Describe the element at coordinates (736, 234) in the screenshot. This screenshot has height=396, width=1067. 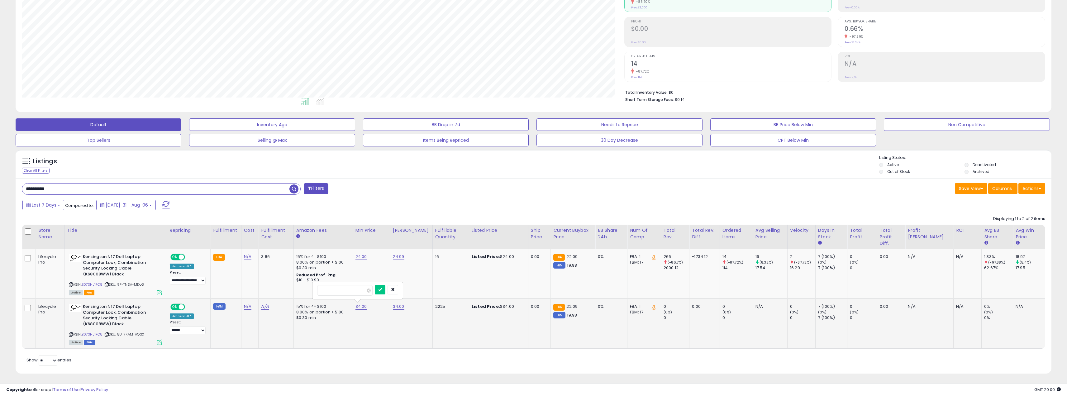
I see `div: Ordered Items` at that location.